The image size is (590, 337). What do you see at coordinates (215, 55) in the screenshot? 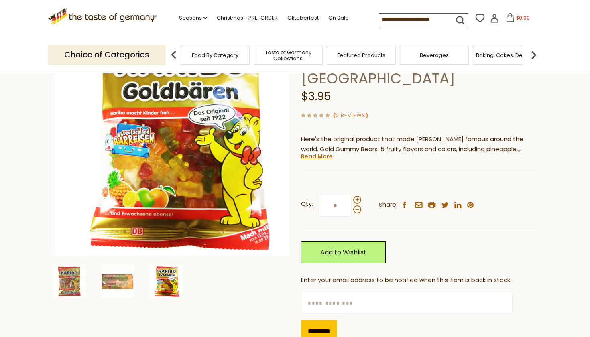
I see `a: Food By Category` at bounding box center [215, 55].